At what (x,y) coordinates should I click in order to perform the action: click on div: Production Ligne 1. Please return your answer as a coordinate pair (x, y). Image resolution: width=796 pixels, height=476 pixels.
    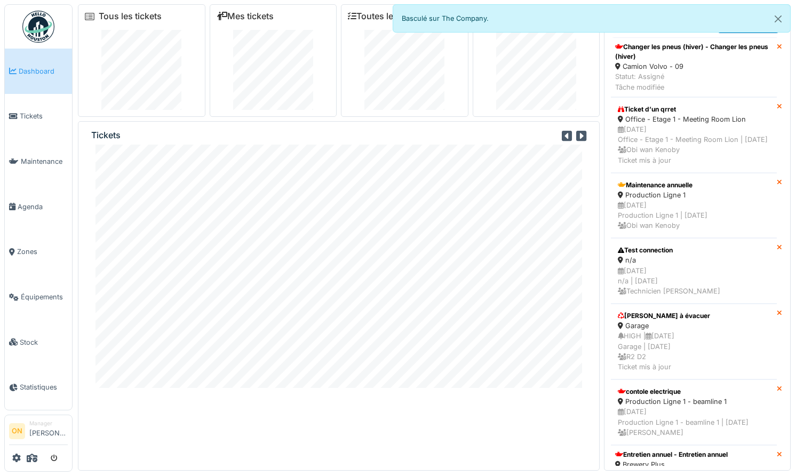
    Looking at the image, I should click on (693, 195).